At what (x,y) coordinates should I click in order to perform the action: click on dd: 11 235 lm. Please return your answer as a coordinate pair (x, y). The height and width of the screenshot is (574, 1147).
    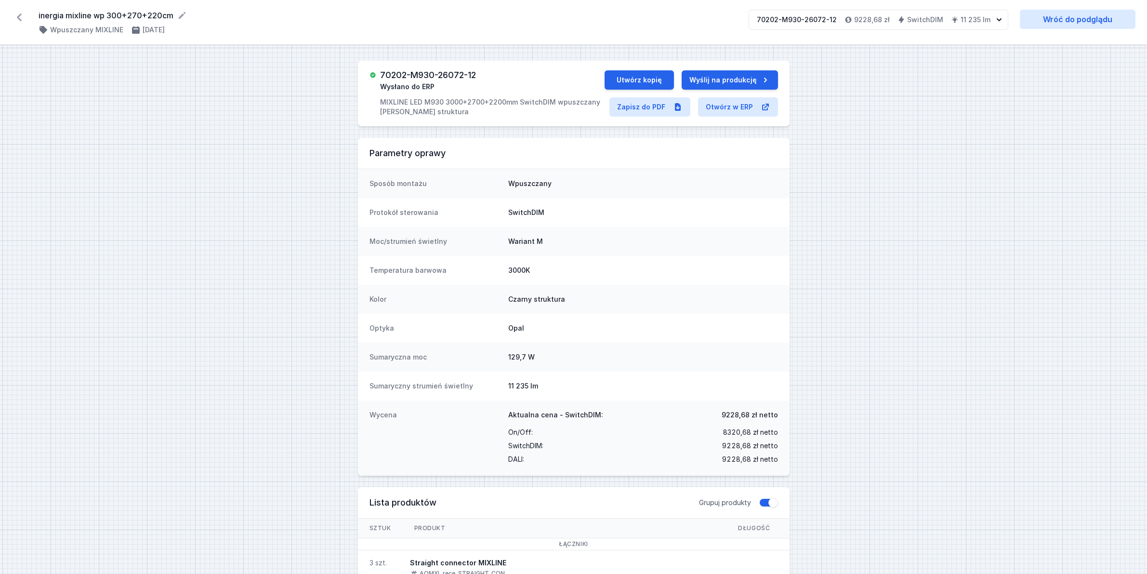
    Looking at the image, I should click on (643, 386).